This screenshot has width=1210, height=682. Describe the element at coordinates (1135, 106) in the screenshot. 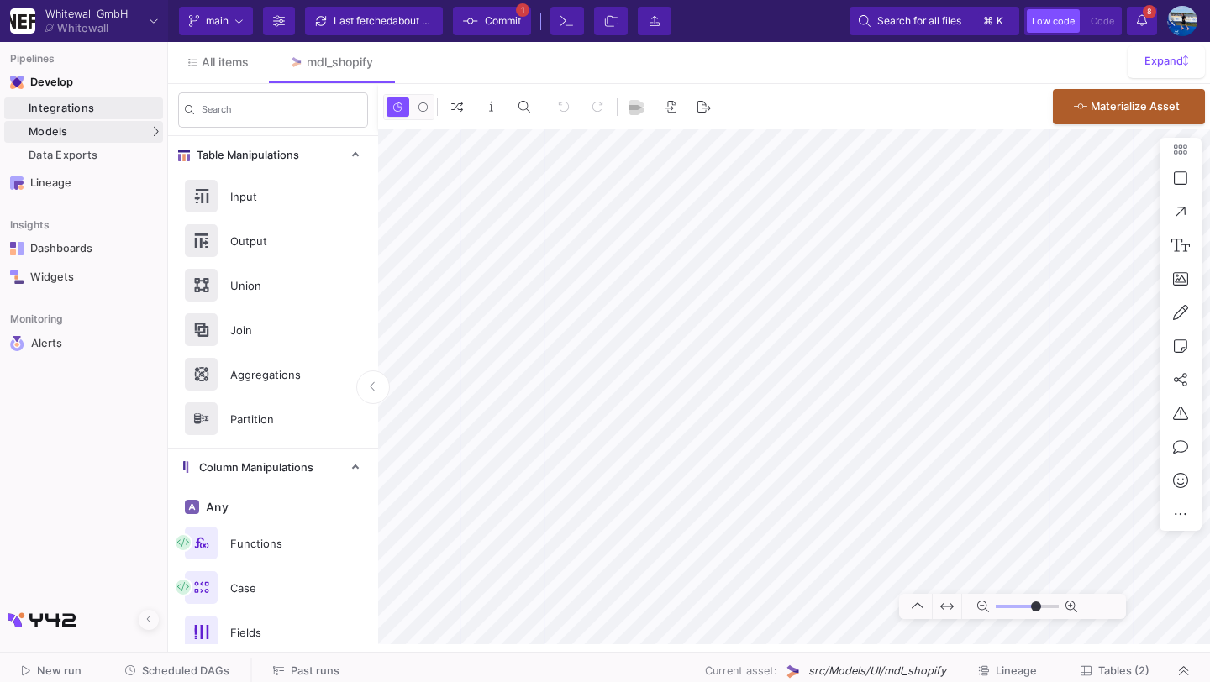

I see `span: Materialize Asset` at that location.